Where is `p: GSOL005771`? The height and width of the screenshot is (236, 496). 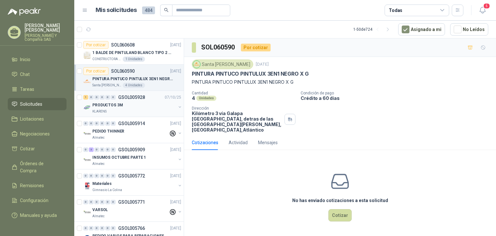
p: GSOL005771 is located at coordinates (131, 202).